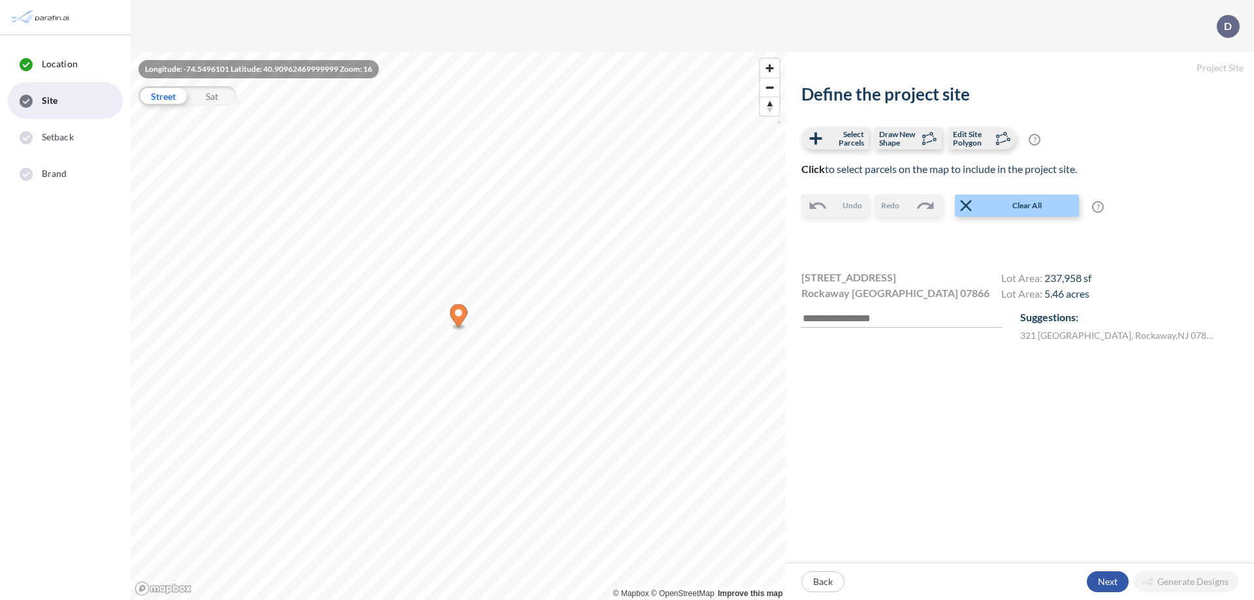 The height and width of the screenshot is (600, 1254). I want to click on h5: Project Site, so click(1019, 68).